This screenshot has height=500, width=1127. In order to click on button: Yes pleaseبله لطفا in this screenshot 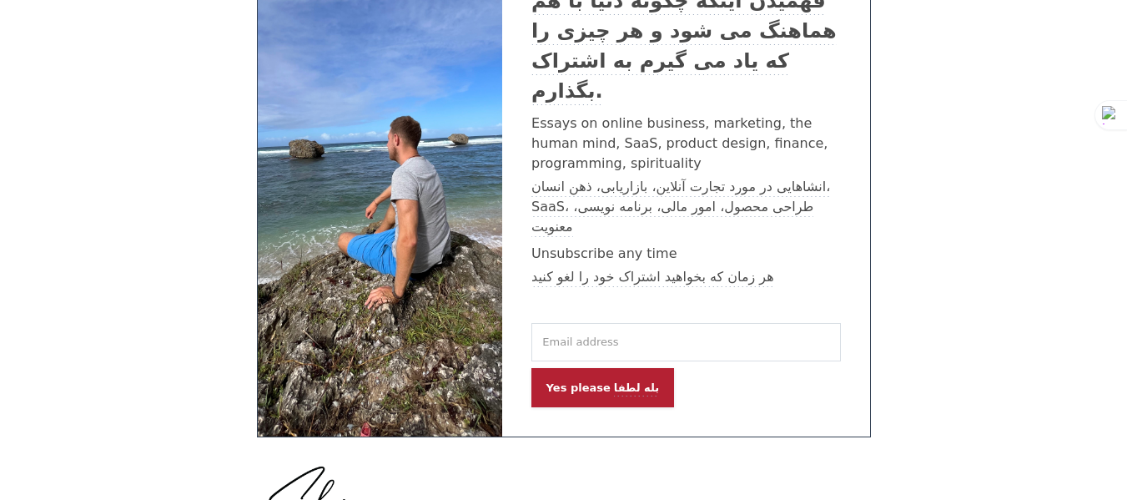, I will do `click(602, 388)`.